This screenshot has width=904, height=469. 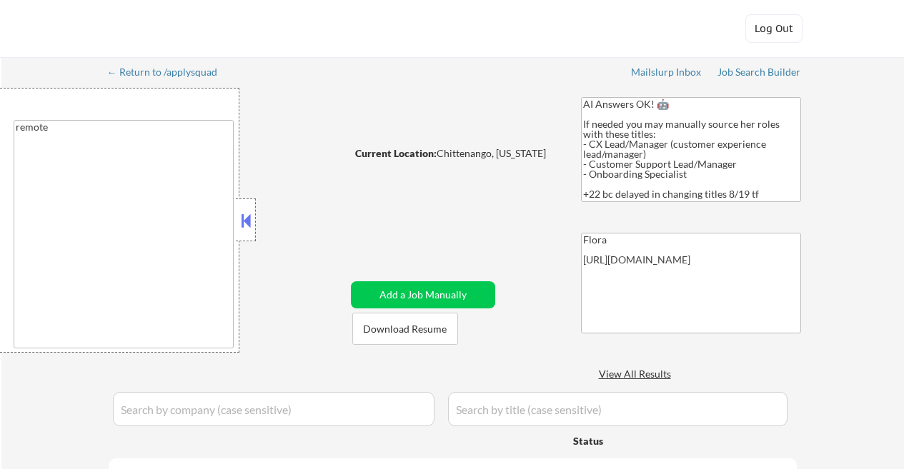 What do you see at coordinates (169, 72) in the screenshot?
I see `div: ← Return to /applysquad` at bounding box center [169, 72].